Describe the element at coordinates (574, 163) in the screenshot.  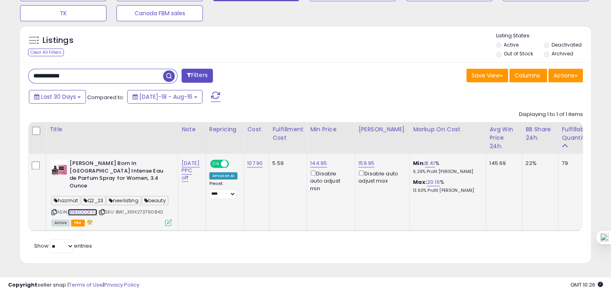
I see `div: 79` at that location.